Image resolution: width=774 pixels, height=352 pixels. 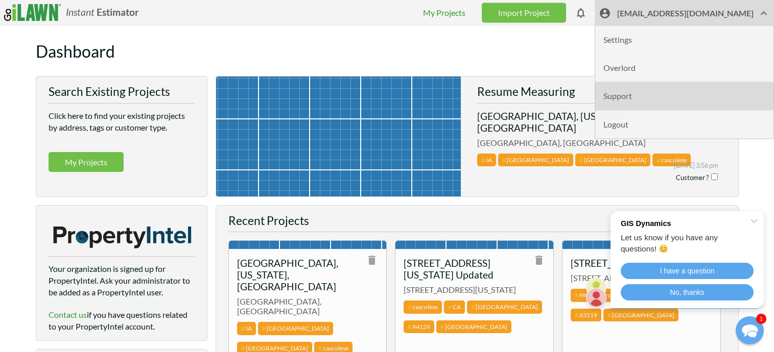 I want to click on h2: Recent Projects, so click(x=477, y=223).